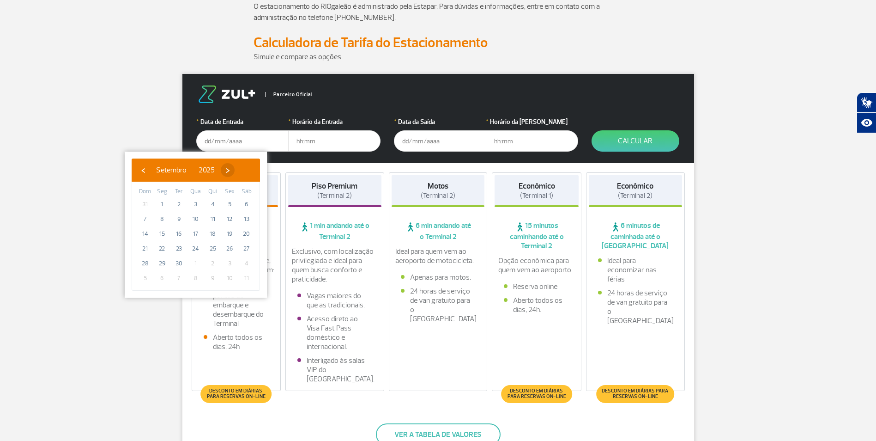  I want to click on span: 21, so click(145, 249).